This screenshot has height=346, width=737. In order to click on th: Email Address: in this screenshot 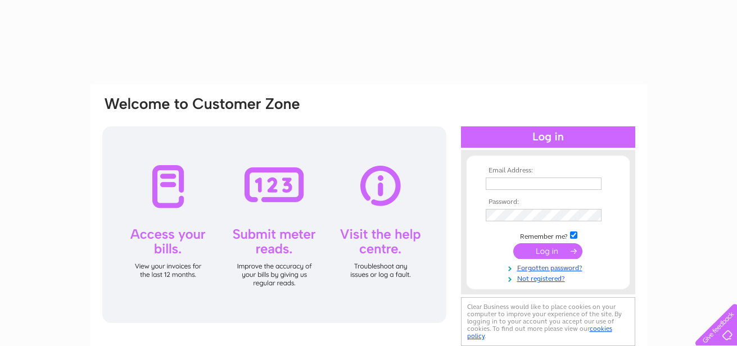, I will do `click(548, 171)`.